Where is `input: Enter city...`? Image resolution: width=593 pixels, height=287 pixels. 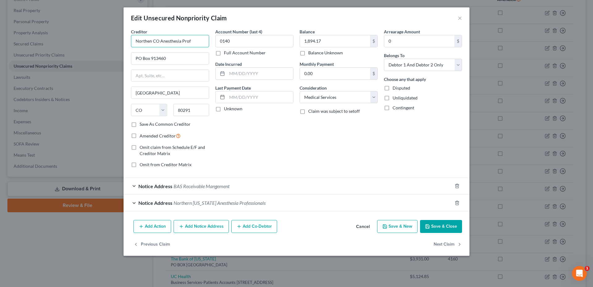 input: Enter city... is located at coordinates (170, 93).